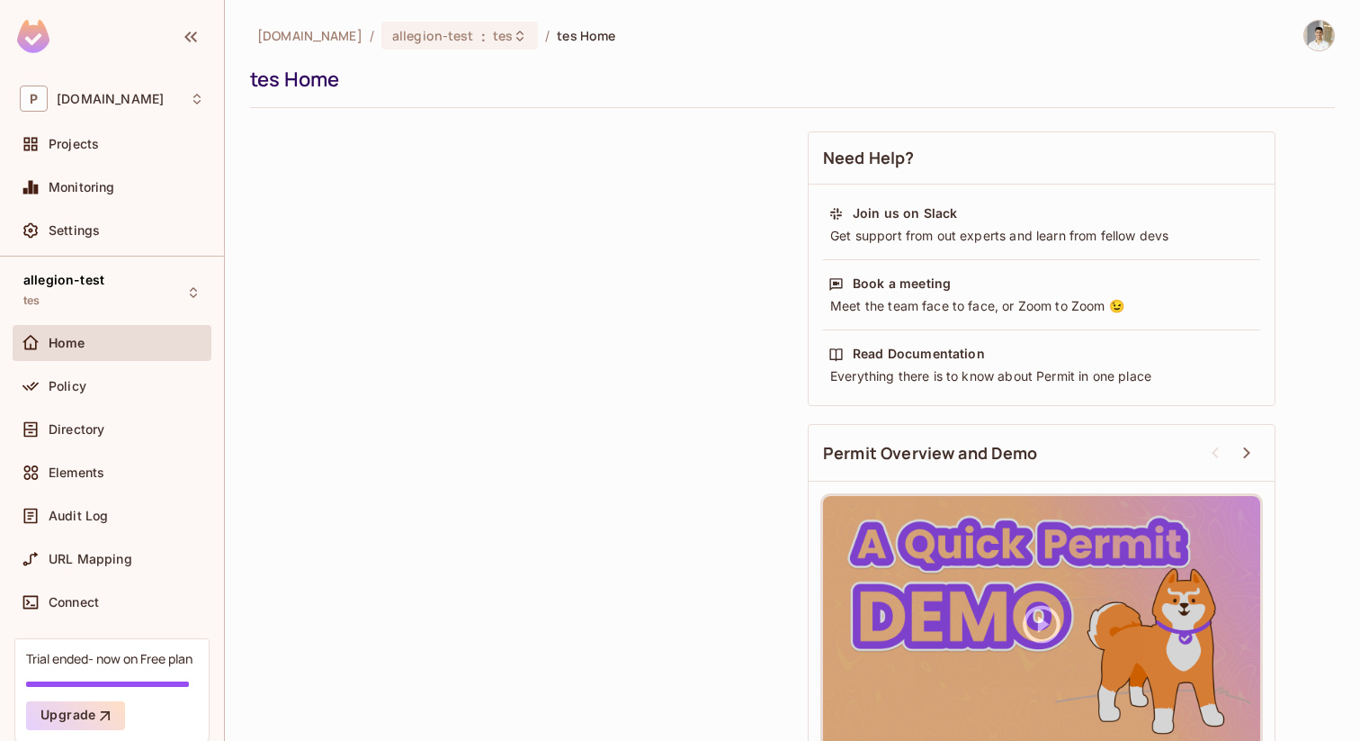 The height and width of the screenshot is (741, 1360). Describe the element at coordinates (82, 187) in the screenshot. I see `span: Monitoring` at that location.